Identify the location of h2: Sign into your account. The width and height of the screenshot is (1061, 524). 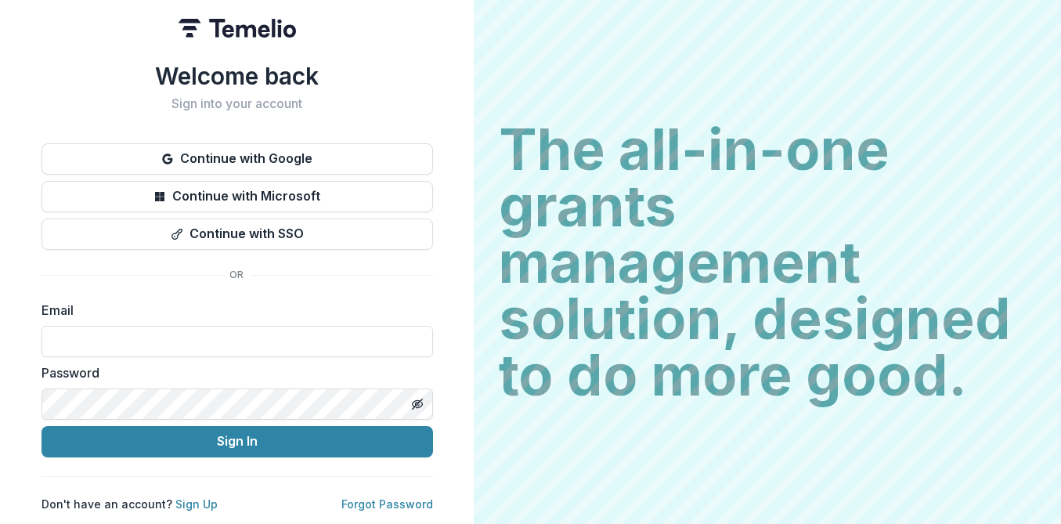
(237, 103).